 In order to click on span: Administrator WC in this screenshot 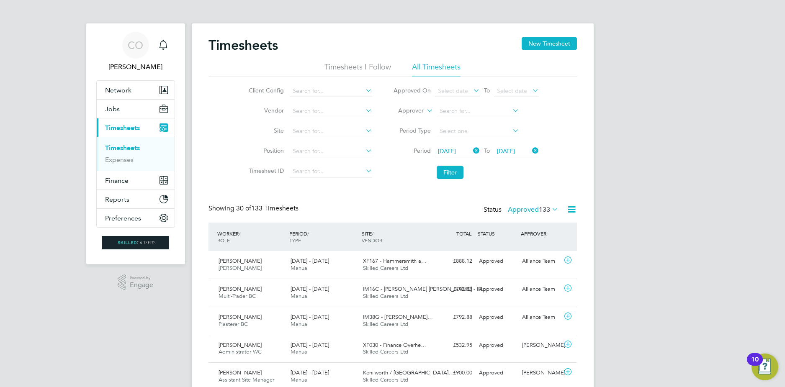, I will do `click(240, 352)`.